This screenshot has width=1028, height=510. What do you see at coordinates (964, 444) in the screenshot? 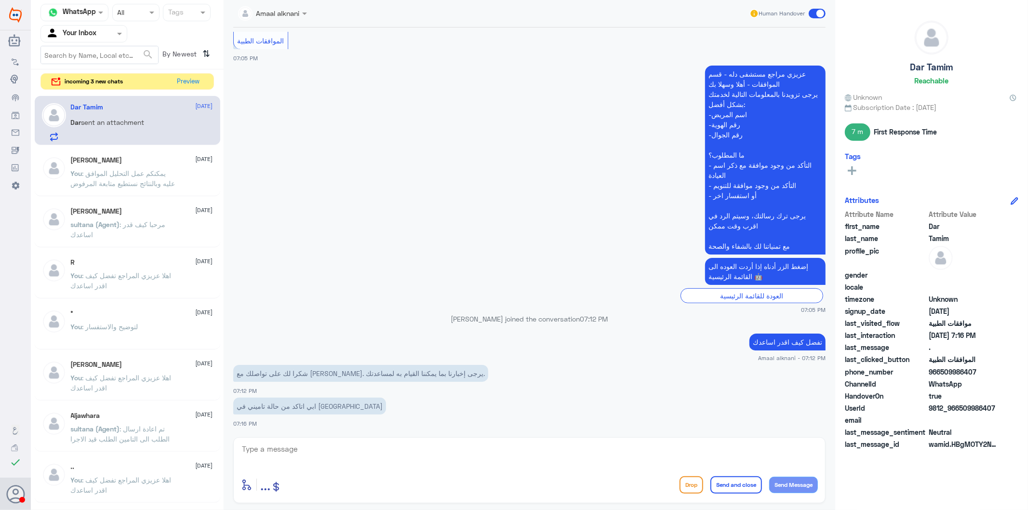
I see `span: wamid.HBgMOTY2NTA5OTg2NDA3FQIAEhgUM0FCNDkwMkJDRTFEMDYzMDkyQTEA` at bounding box center [964, 444].